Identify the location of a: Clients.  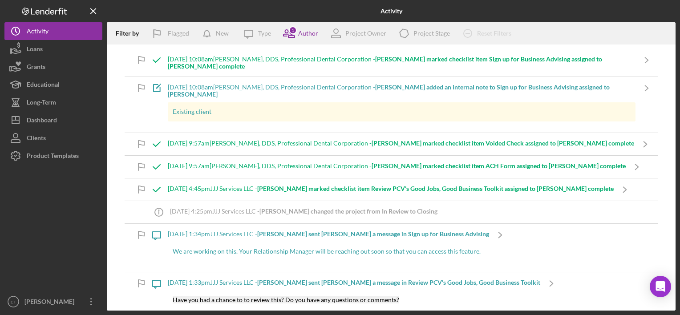
(53, 138).